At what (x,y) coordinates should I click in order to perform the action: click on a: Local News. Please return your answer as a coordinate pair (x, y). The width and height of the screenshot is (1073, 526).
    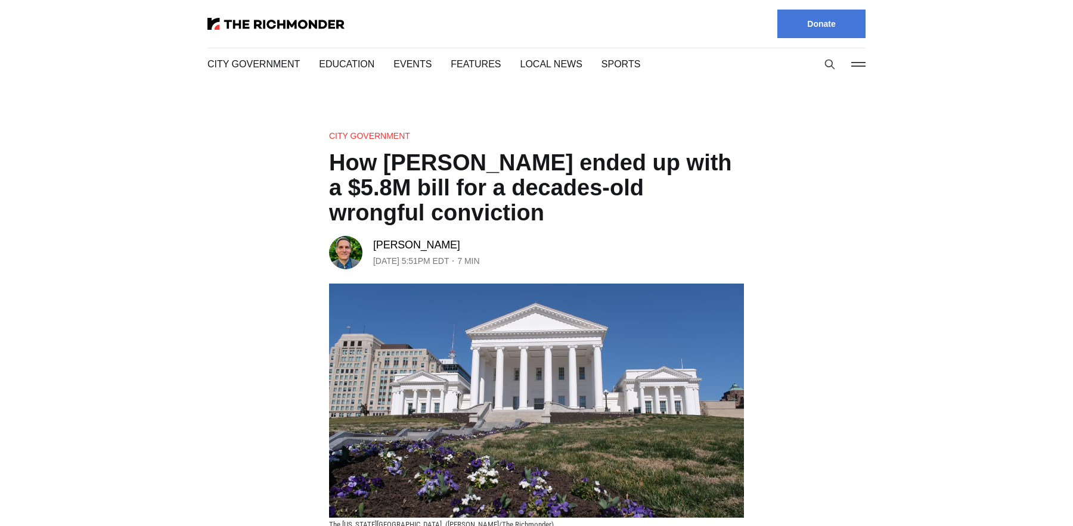
    Looking at the image, I should click on (539, 64).